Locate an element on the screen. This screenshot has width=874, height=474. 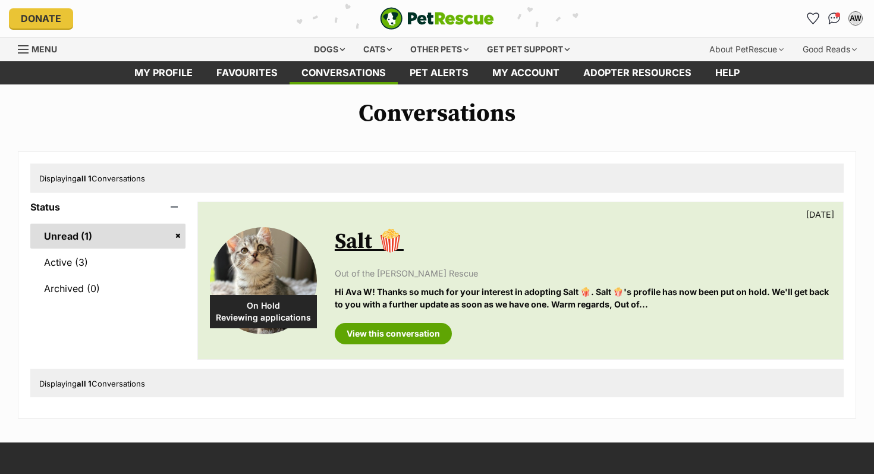
a: Salt 🍿 is located at coordinates (369, 241).